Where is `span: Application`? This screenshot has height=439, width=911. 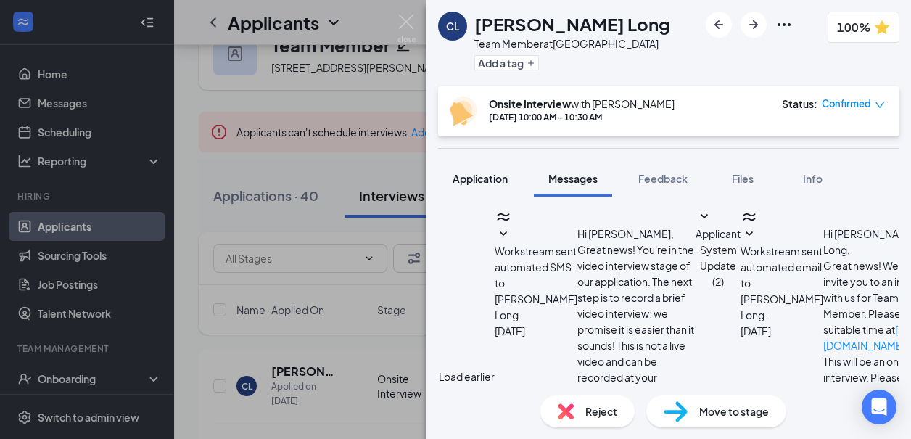
span: Application is located at coordinates (480, 178).